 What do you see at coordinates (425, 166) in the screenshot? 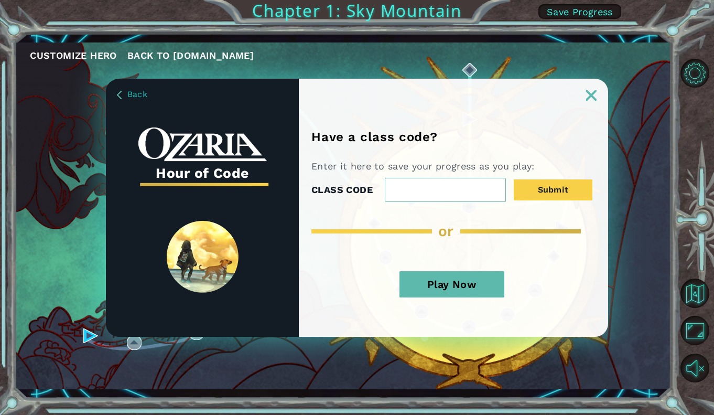
I see `p: Enter it here to save your progress as you play:` at bounding box center [425, 166].